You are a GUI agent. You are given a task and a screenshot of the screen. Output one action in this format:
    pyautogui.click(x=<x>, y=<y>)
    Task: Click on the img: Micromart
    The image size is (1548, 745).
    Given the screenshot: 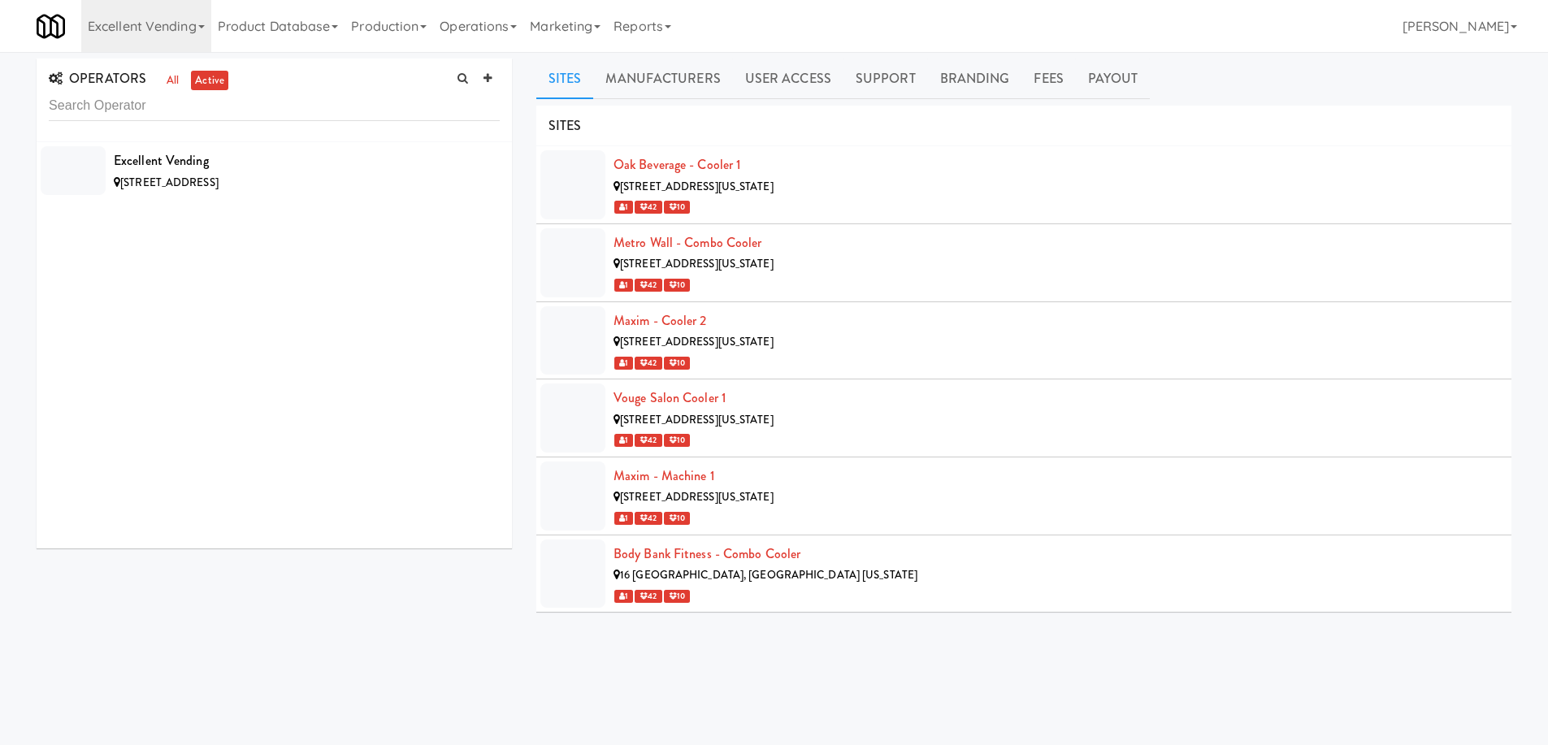 What is the action you would take?
    pyautogui.click(x=50, y=26)
    